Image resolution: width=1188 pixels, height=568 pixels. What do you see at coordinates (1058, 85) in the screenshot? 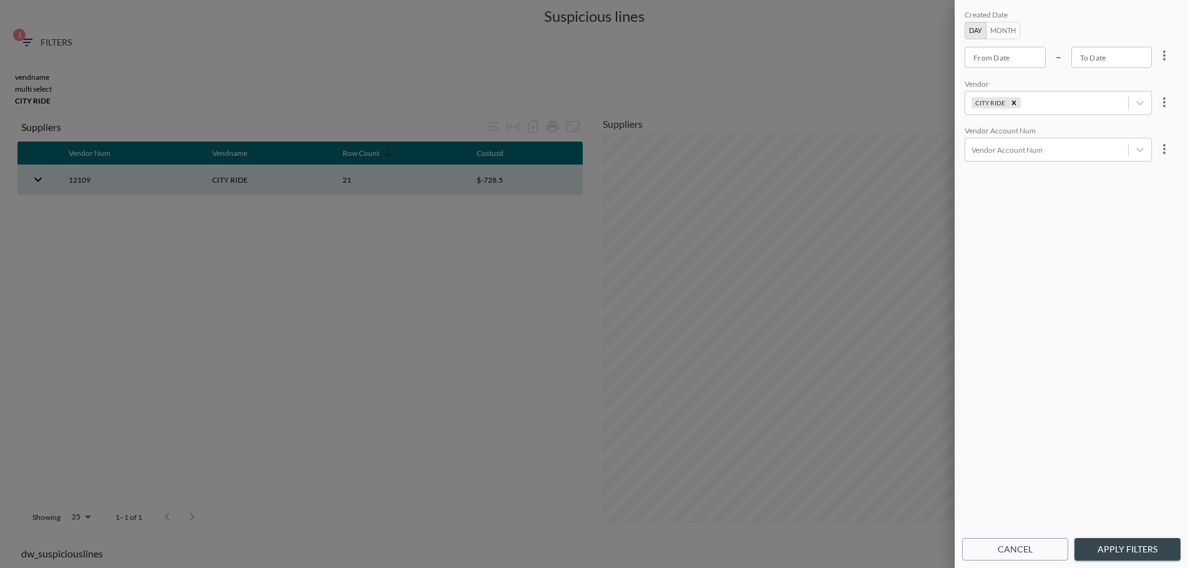
I see `div: Vendor` at bounding box center [1058, 85].